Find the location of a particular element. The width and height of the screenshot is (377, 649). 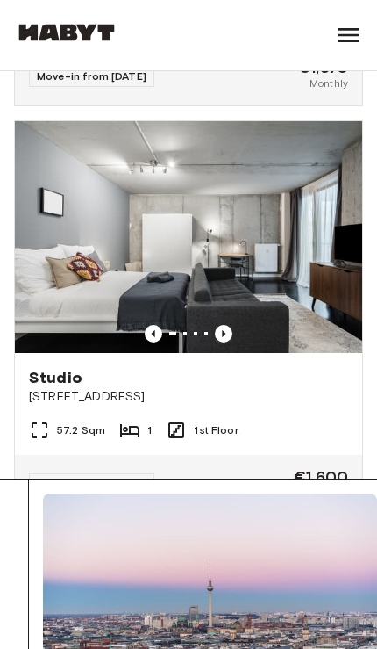

span: €1,370 is located at coordinates (323, 68).